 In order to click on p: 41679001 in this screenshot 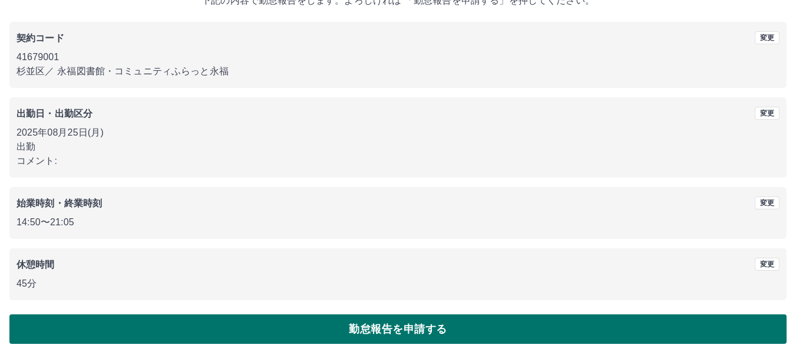, I will do `click(398, 57)`.